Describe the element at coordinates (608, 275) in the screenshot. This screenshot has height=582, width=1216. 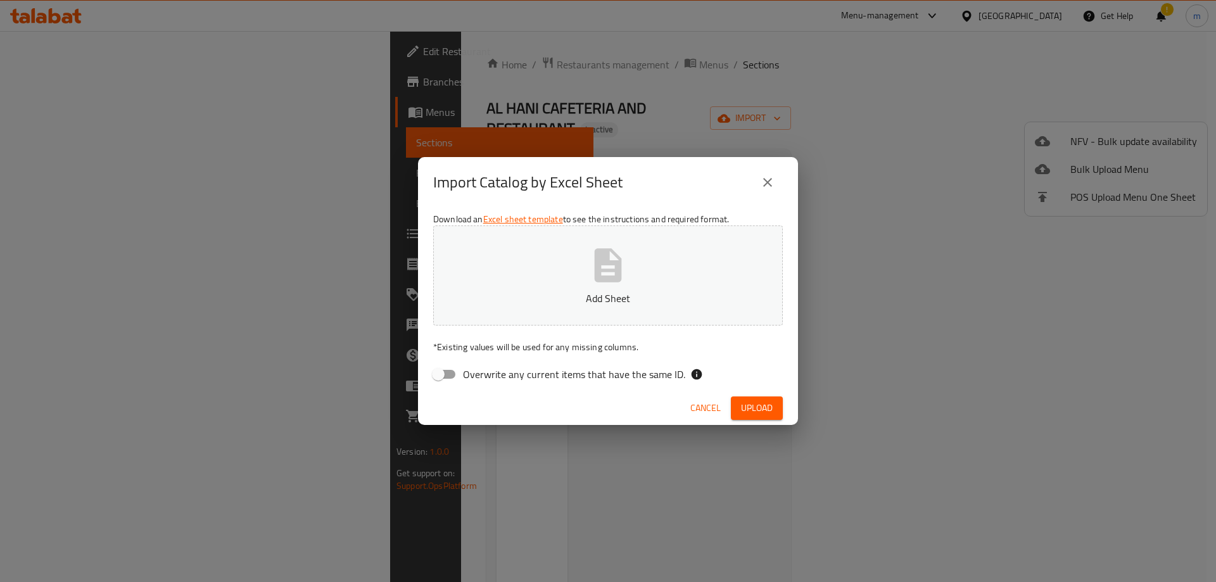
I see `button: Add Sheet` at that location.